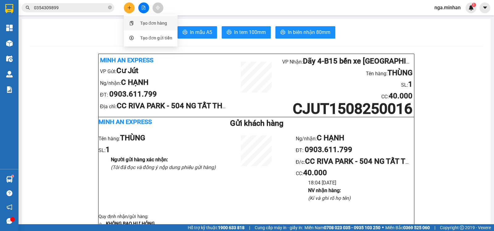 The width and height of the screenshot is (494, 231). What do you see at coordinates (163, 167) in the screenshot?
I see `i: (Tôi đã đọc và đồng ý nộp dung phiếu gửi hàng)` at bounding box center [163, 167].